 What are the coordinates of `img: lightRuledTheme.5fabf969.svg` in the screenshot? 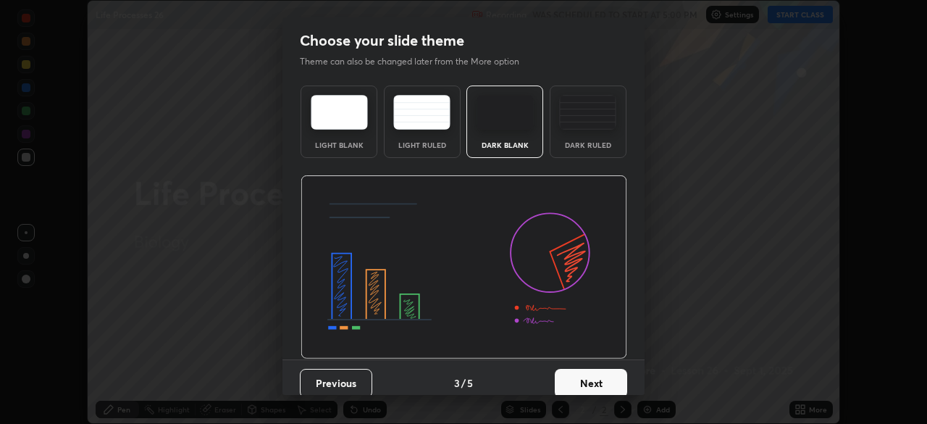 It's located at (422, 112).